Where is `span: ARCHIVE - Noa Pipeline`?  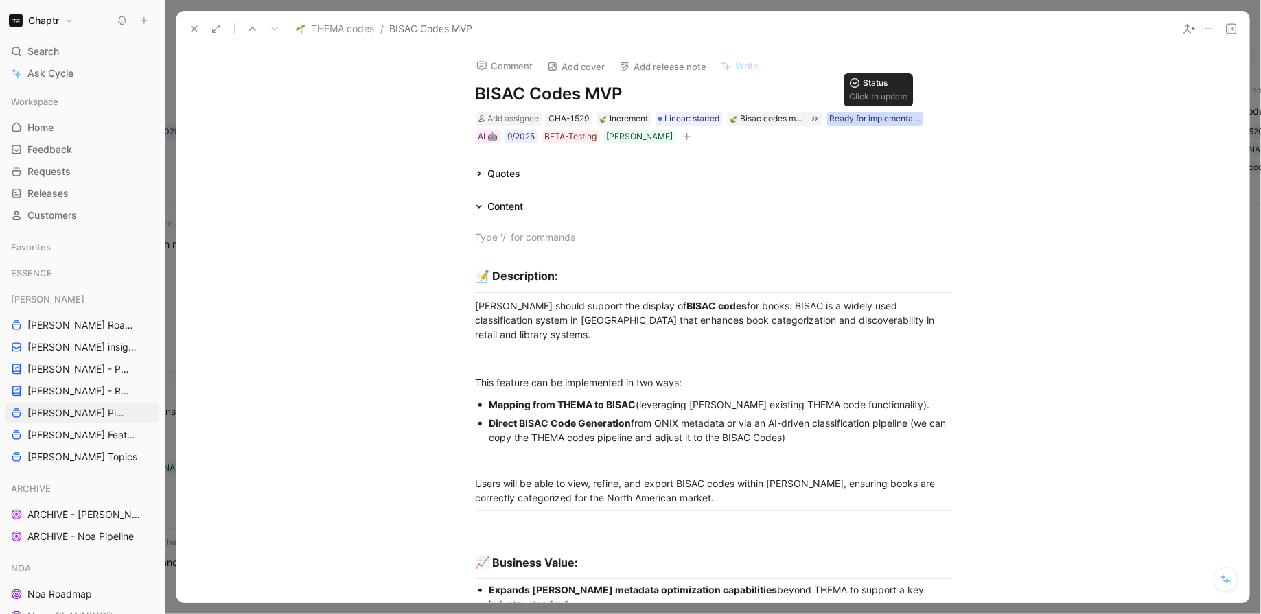
span: ARCHIVE - Noa Pipeline is located at coordinates (80, 537).